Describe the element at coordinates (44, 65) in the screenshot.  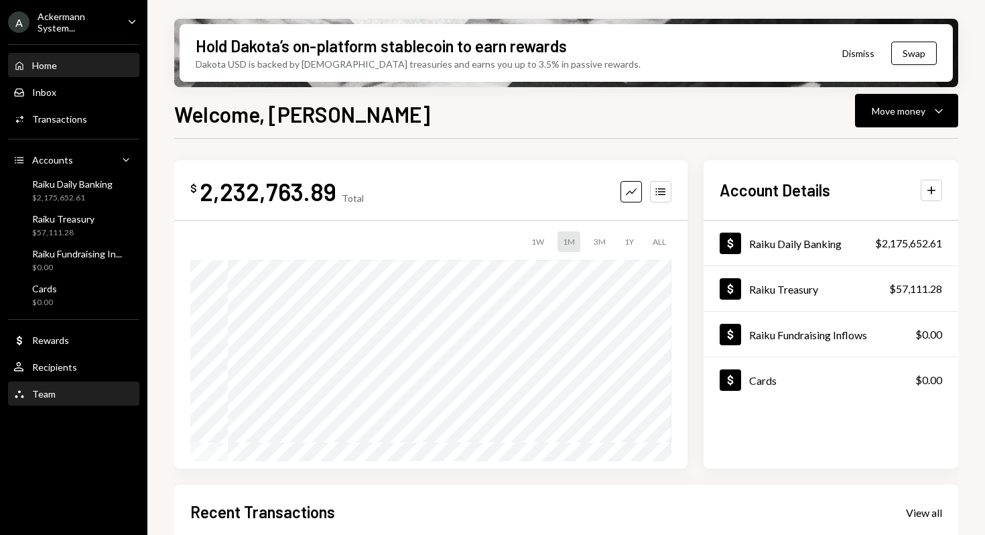
I see `div: Home` at that location.